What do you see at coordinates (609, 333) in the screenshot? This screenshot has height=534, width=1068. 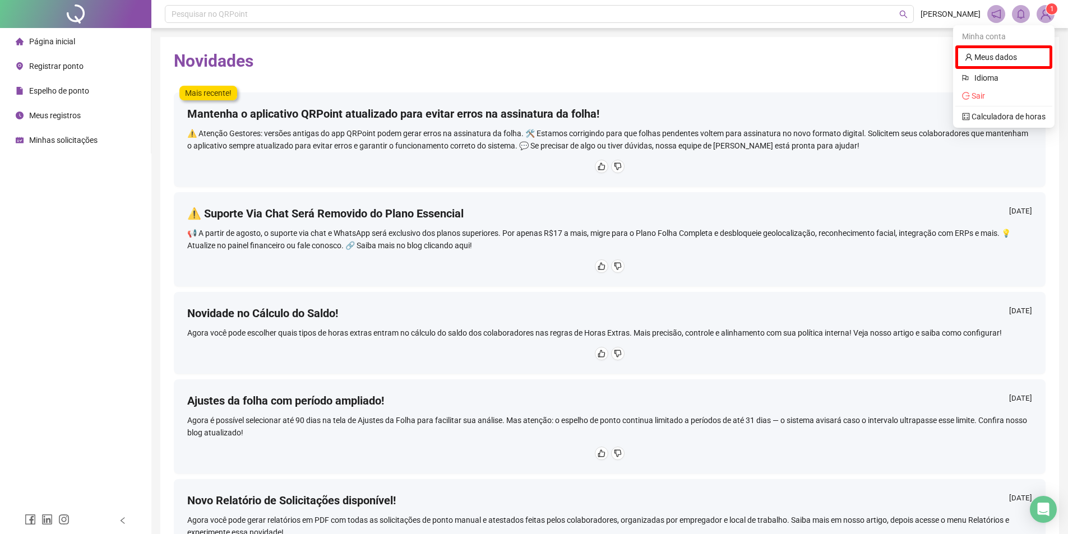 I see `div: Agora você pode escolher quais tipos de horas extras entram no cálculo do saldo dos colaboradores...` at bounding box center [609, 333].